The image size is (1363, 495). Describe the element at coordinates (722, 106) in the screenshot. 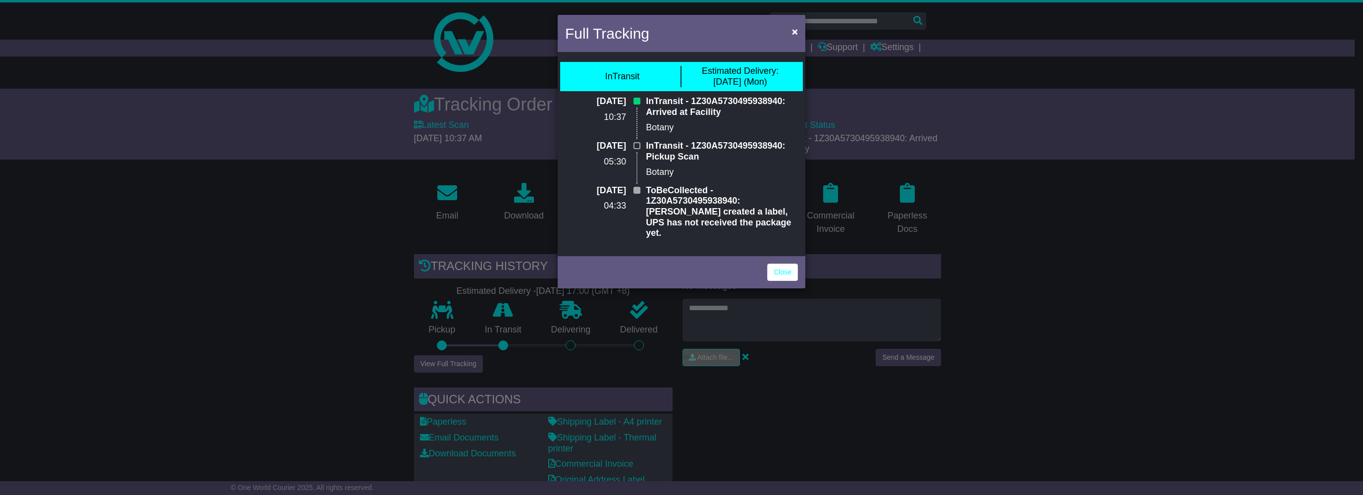

I see `p: InTransit - 1Z30A5730495938940: Arrived at Facility` at that location.